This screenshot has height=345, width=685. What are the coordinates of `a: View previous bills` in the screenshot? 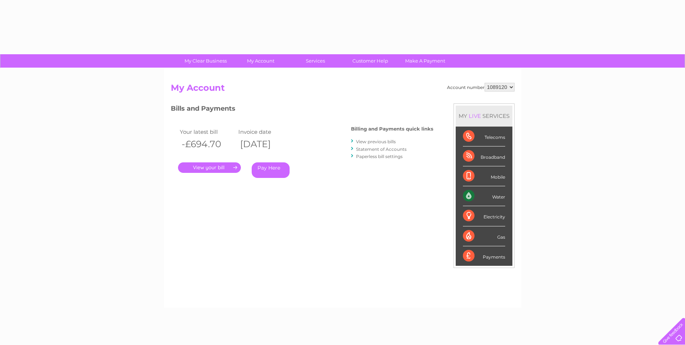 It's located at (376, 141).